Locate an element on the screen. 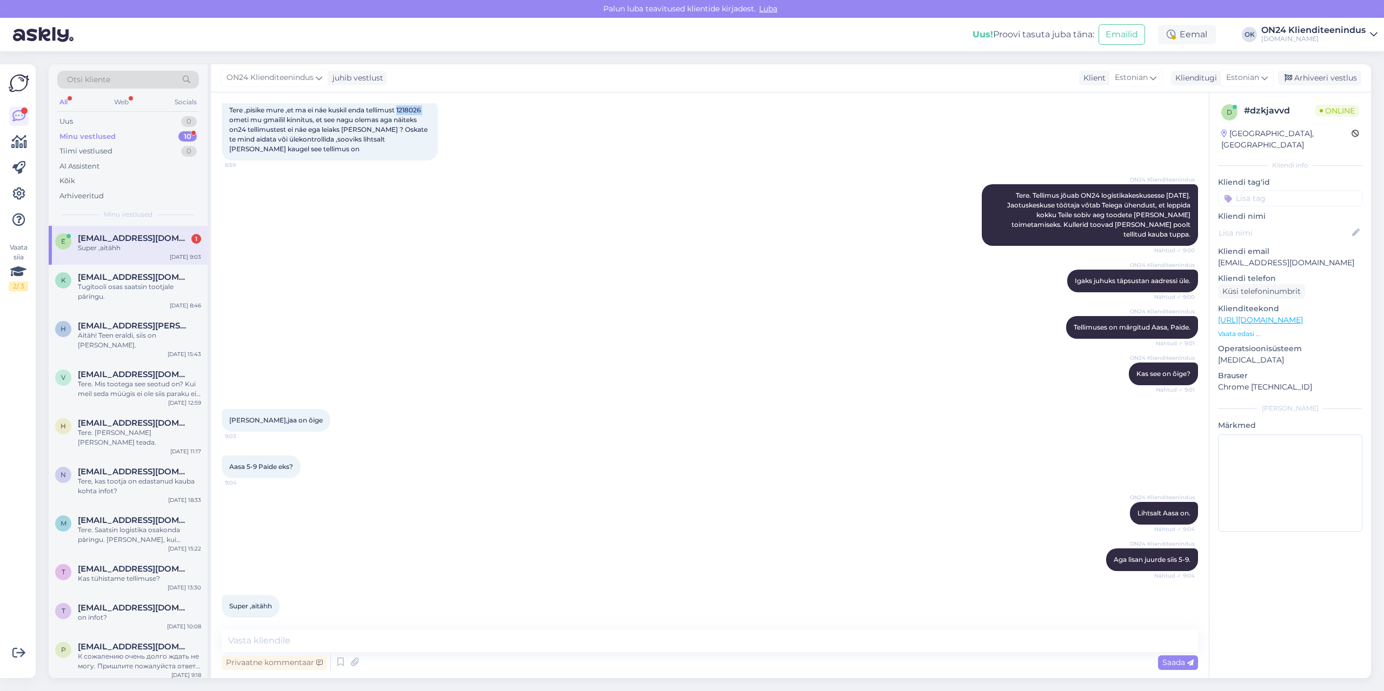  span: V is located at coordinates (63, 377).